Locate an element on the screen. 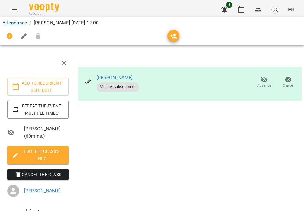 This screenshot has width=304, height=211. button: Repeat the event multiple times is located at coordinates (38, 110).